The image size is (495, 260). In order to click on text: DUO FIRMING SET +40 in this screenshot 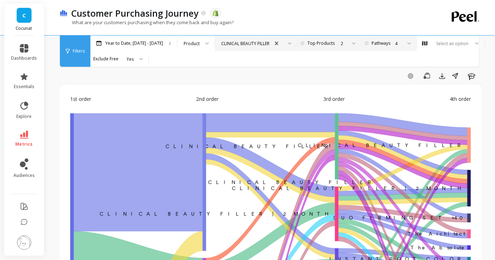, I will do `click(400, 218)`.